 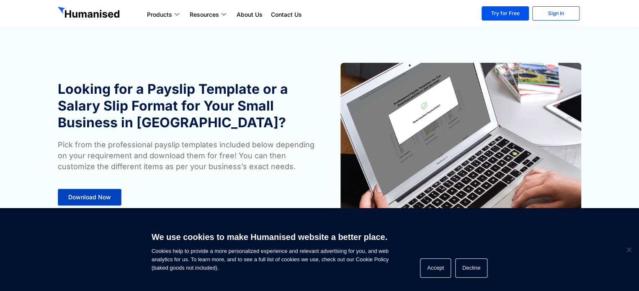 What do you see at coordinates (186, 156) in the screenshot?
I see `p: Pick from the professional payslip templates included below depending on your requirement and dow...` at bounding box center [186, 156].